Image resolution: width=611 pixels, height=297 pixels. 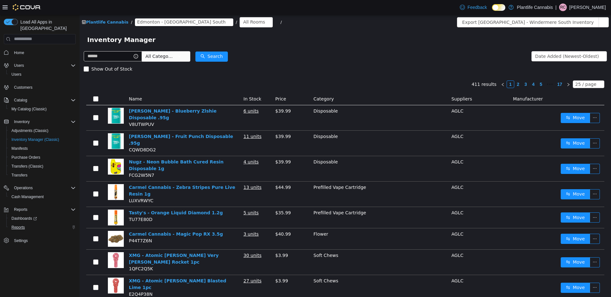 I want to click on span: 1QFC2Q5K, so click(x=61, y=254).